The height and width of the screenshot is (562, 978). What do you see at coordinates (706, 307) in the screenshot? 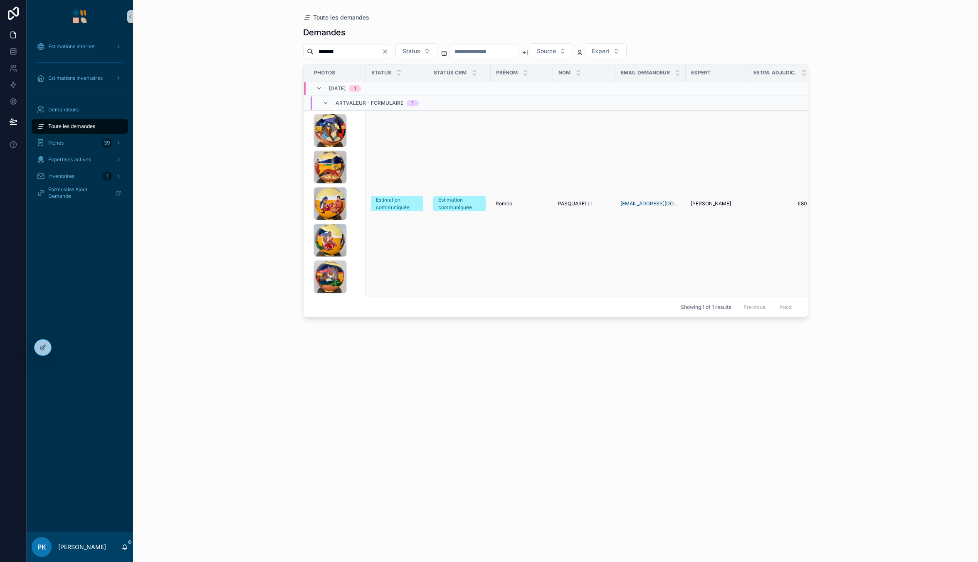
I see `span: Showing 1 of 1 results` at bounding box center [706, 307].